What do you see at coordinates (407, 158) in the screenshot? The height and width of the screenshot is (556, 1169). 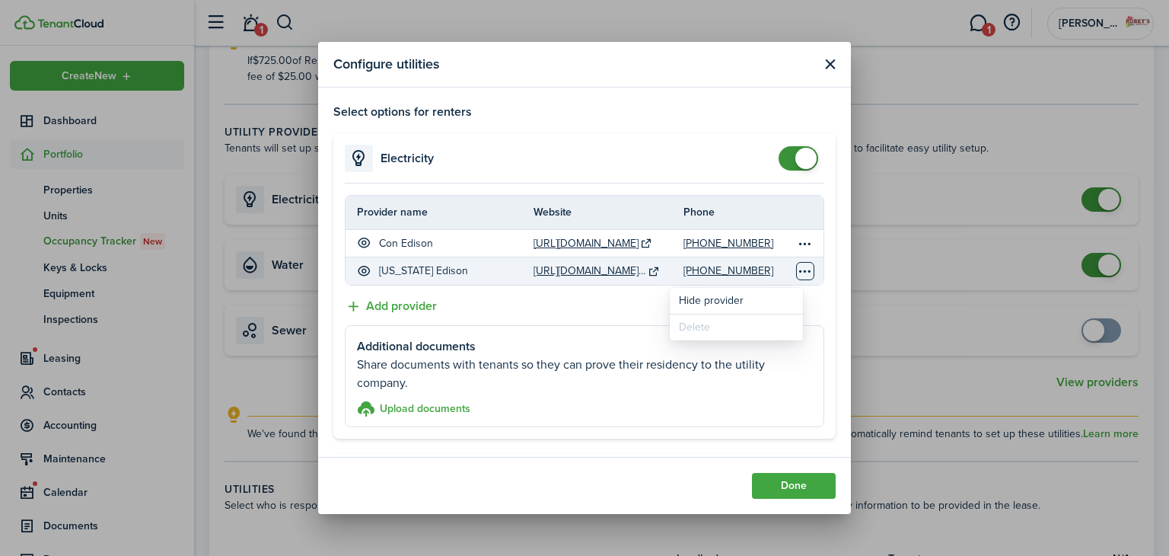 I see `h4: Electricity` at bounding box center [407, 158].